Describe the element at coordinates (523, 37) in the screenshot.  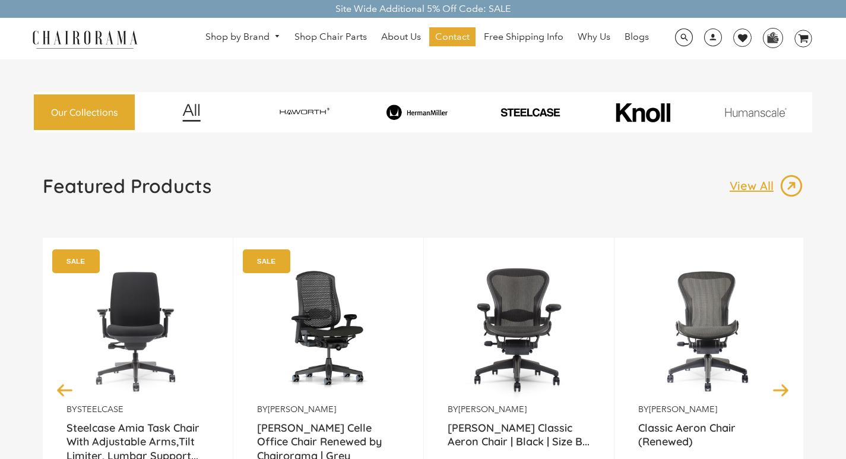
I see `span: Free Shipping Info` at that location.